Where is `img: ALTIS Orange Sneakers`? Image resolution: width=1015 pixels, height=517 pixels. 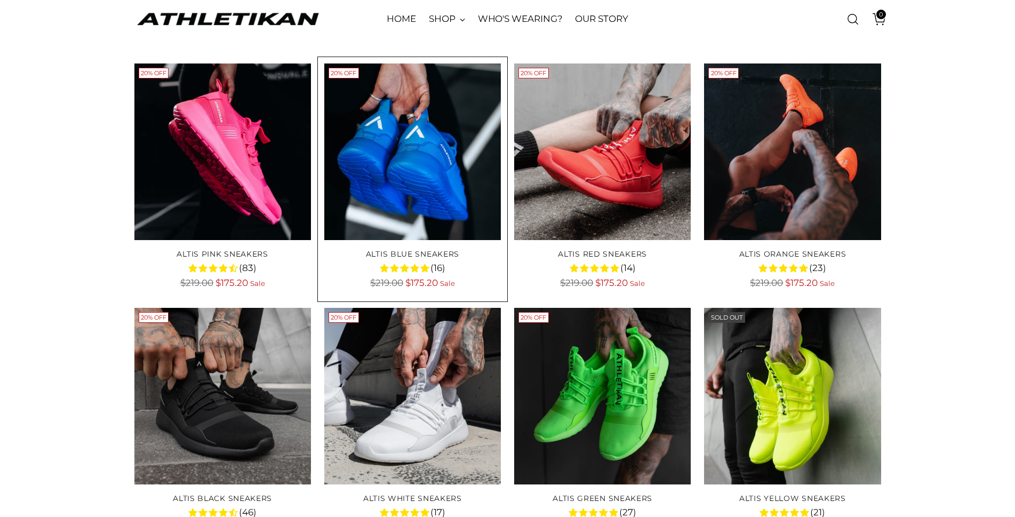
img: ALTIS Orange Sneakers is located at coordinates (792, 151).